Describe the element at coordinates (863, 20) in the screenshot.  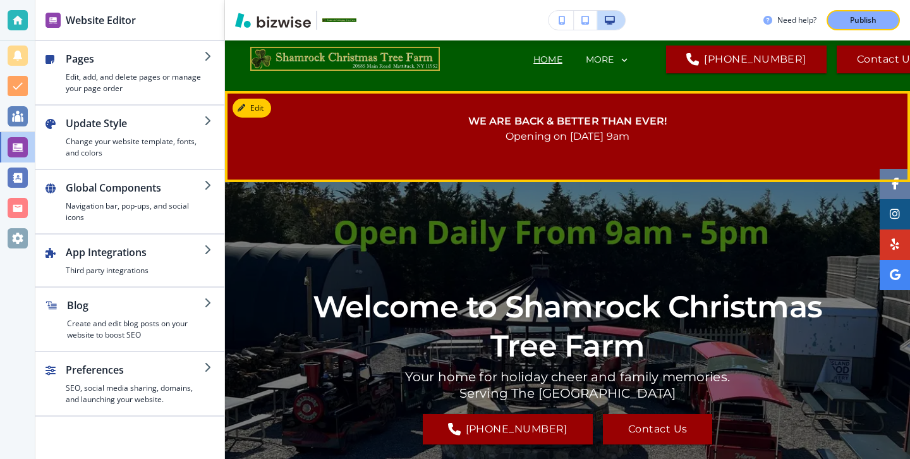
I see `p: Publish` at that location.